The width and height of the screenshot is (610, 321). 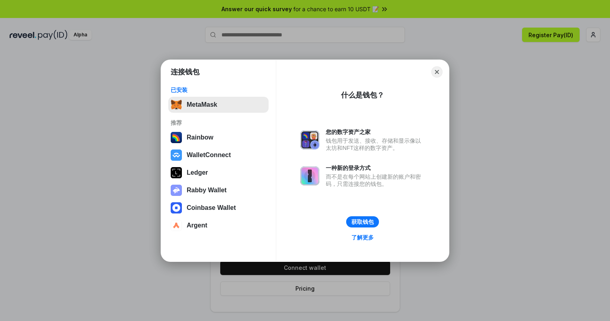 I want to click on div: Coinbase Wallet, so click(x=211, y=208).